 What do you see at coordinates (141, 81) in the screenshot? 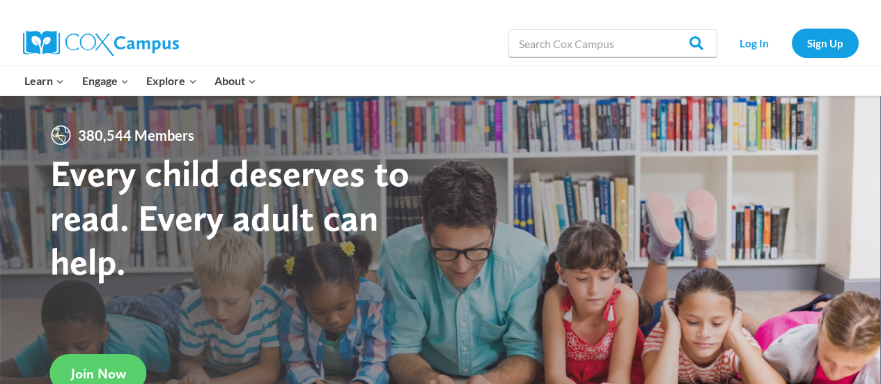
I see `nav: Primary Navigation` at bounding box center [141, 81].